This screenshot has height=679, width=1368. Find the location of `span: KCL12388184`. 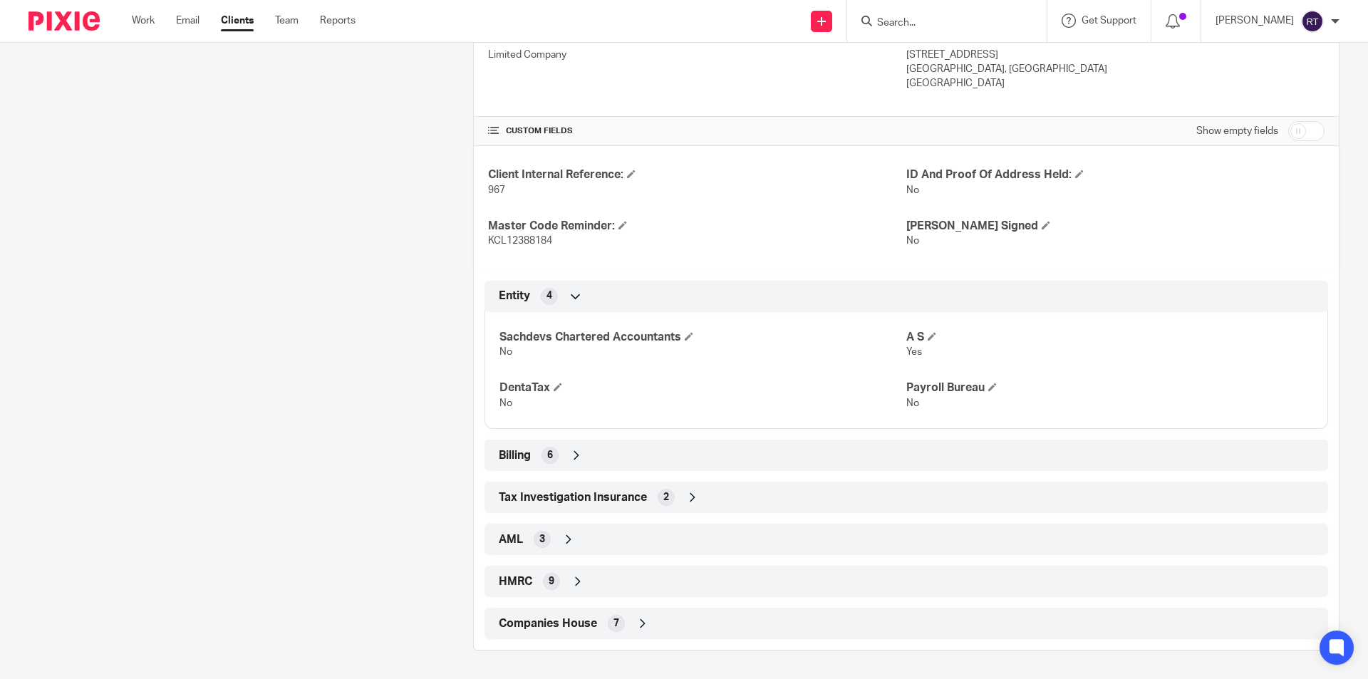

span: KCL12388184 is located at coordinates (520, 241).